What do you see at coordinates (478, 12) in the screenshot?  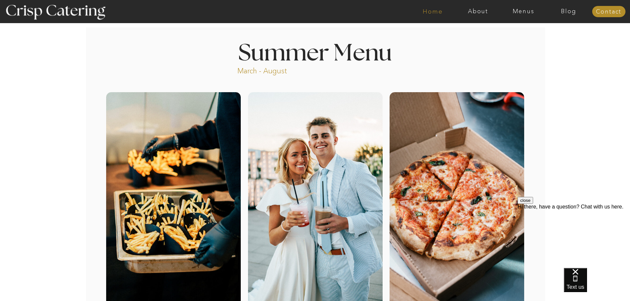 I see `a: About` at bounding box center [478, 12].